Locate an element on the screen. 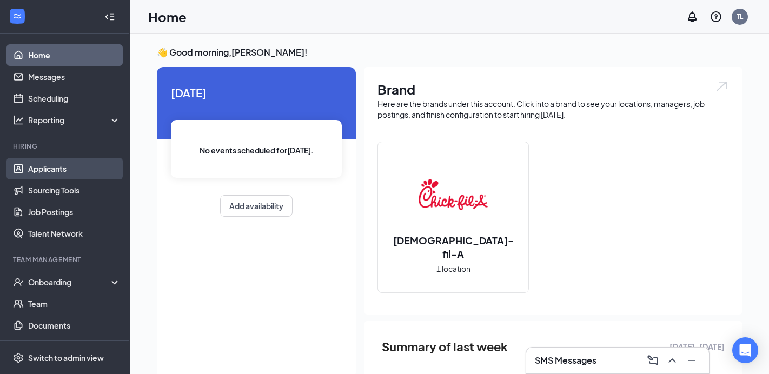  a: Sourcing Tools is located at coordinates (74, 190).